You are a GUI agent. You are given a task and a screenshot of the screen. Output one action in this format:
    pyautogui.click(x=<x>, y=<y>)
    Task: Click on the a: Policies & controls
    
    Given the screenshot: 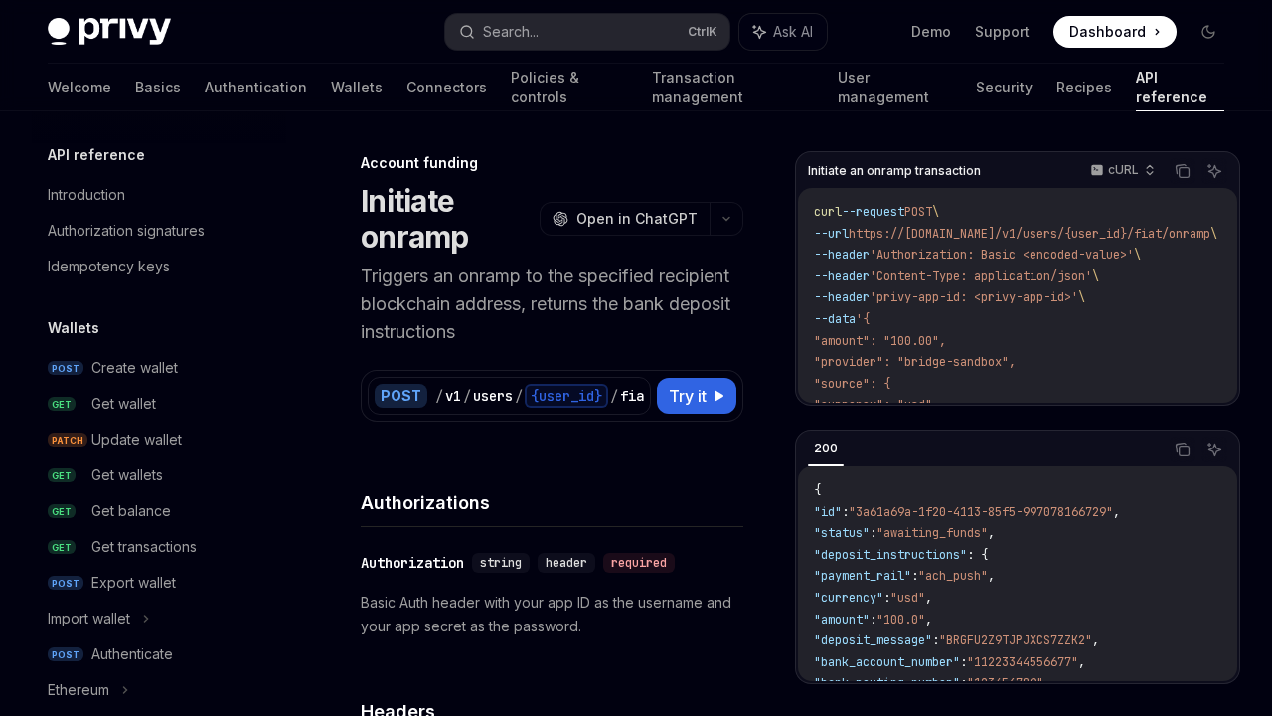 What is the action you would take?
    pyautogui.click(x=570, y=87)
    